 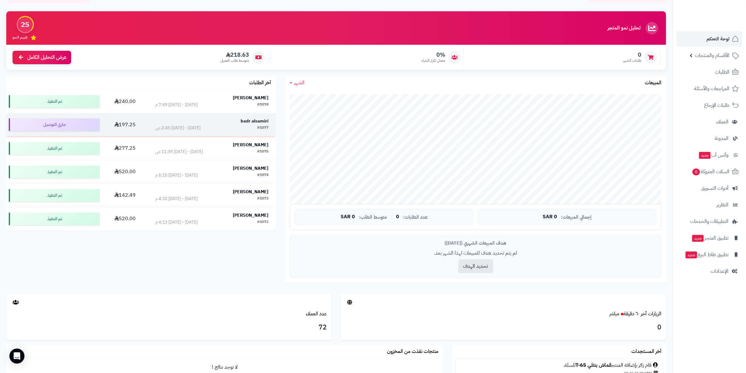 I want to click on span: المدونة, so click(x=721, y=138).